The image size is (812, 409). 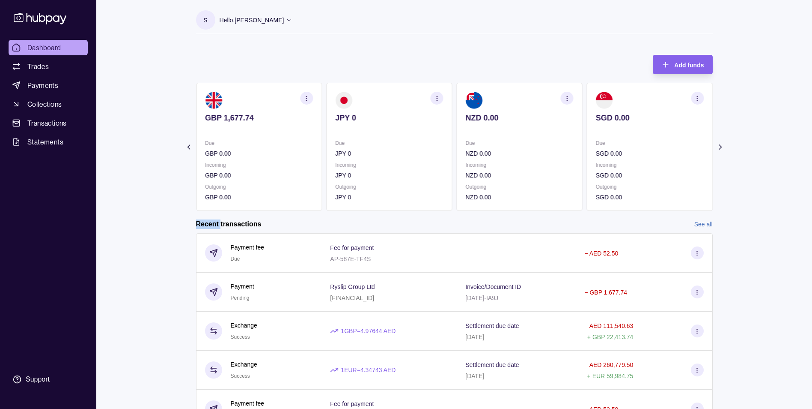 What do you see at coordinates (236, 259) in the screenshot?
I see `span: Due` at bounding box center [236, 259].